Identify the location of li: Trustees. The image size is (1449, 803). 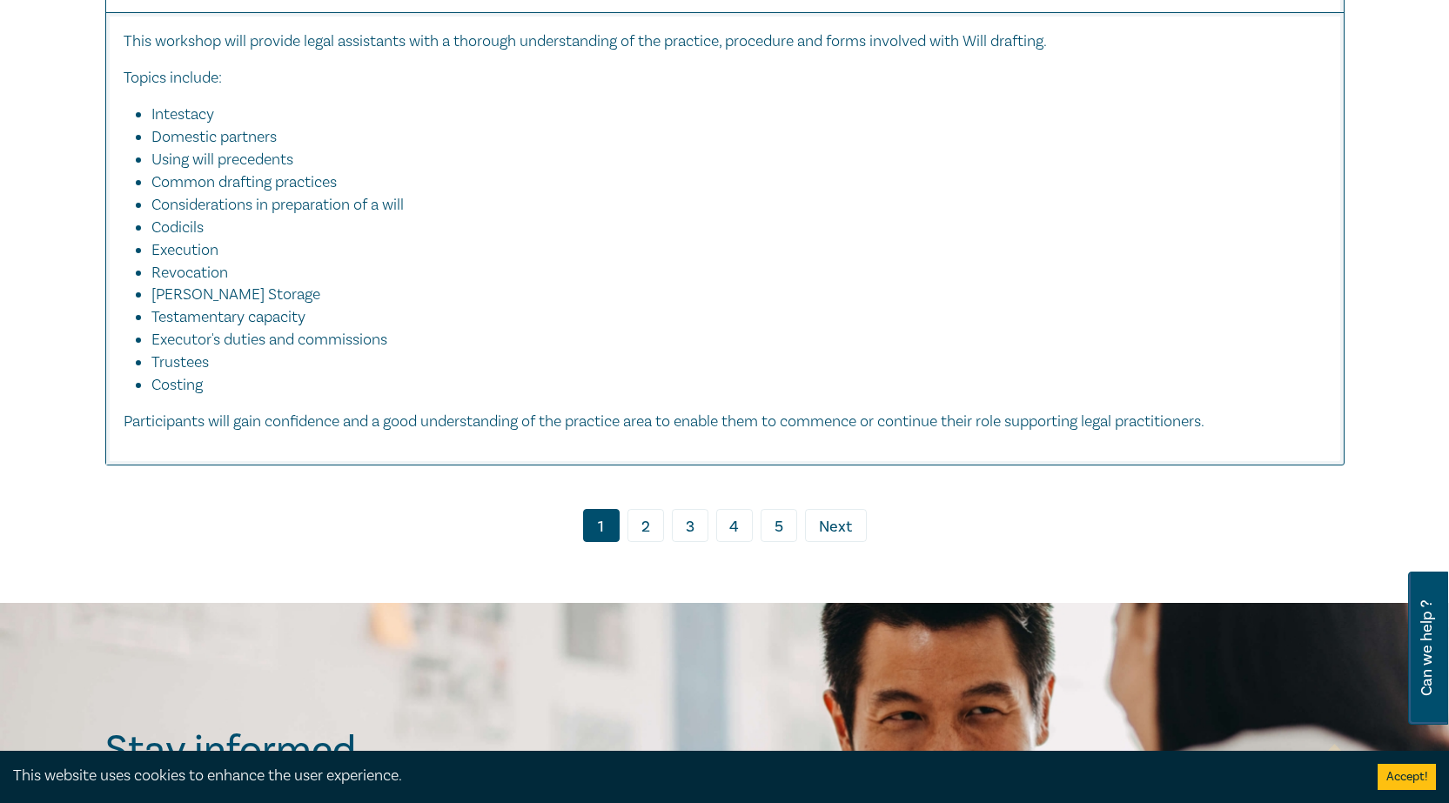
(730, 363).